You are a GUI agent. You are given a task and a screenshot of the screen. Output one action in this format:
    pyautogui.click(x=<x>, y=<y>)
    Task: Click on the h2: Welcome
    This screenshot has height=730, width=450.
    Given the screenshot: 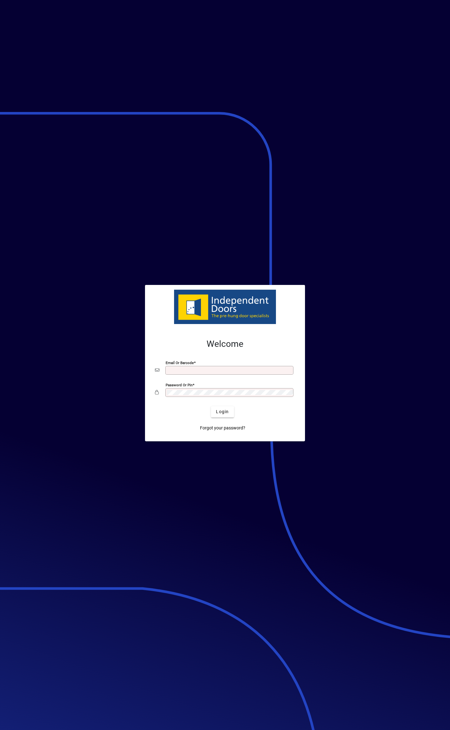 What is the action you would take?
    pyautogui.click(x=225, y=344)
    